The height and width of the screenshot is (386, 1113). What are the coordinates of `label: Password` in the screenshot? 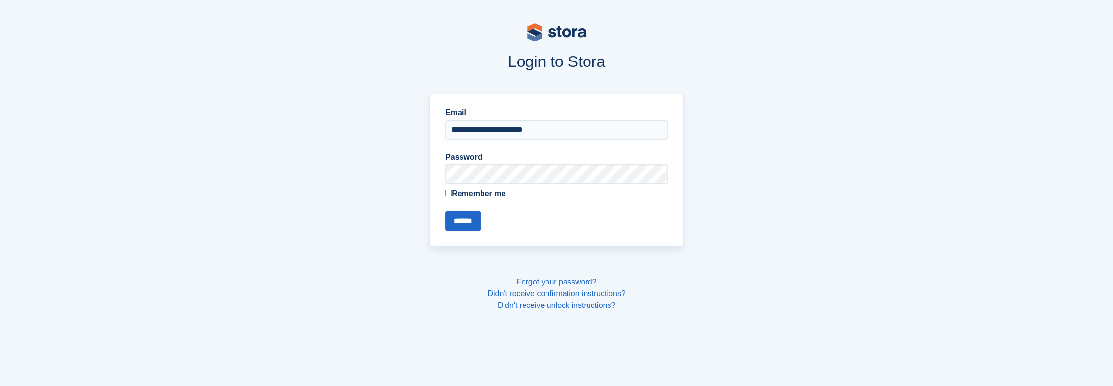 It's located at (556, 157).